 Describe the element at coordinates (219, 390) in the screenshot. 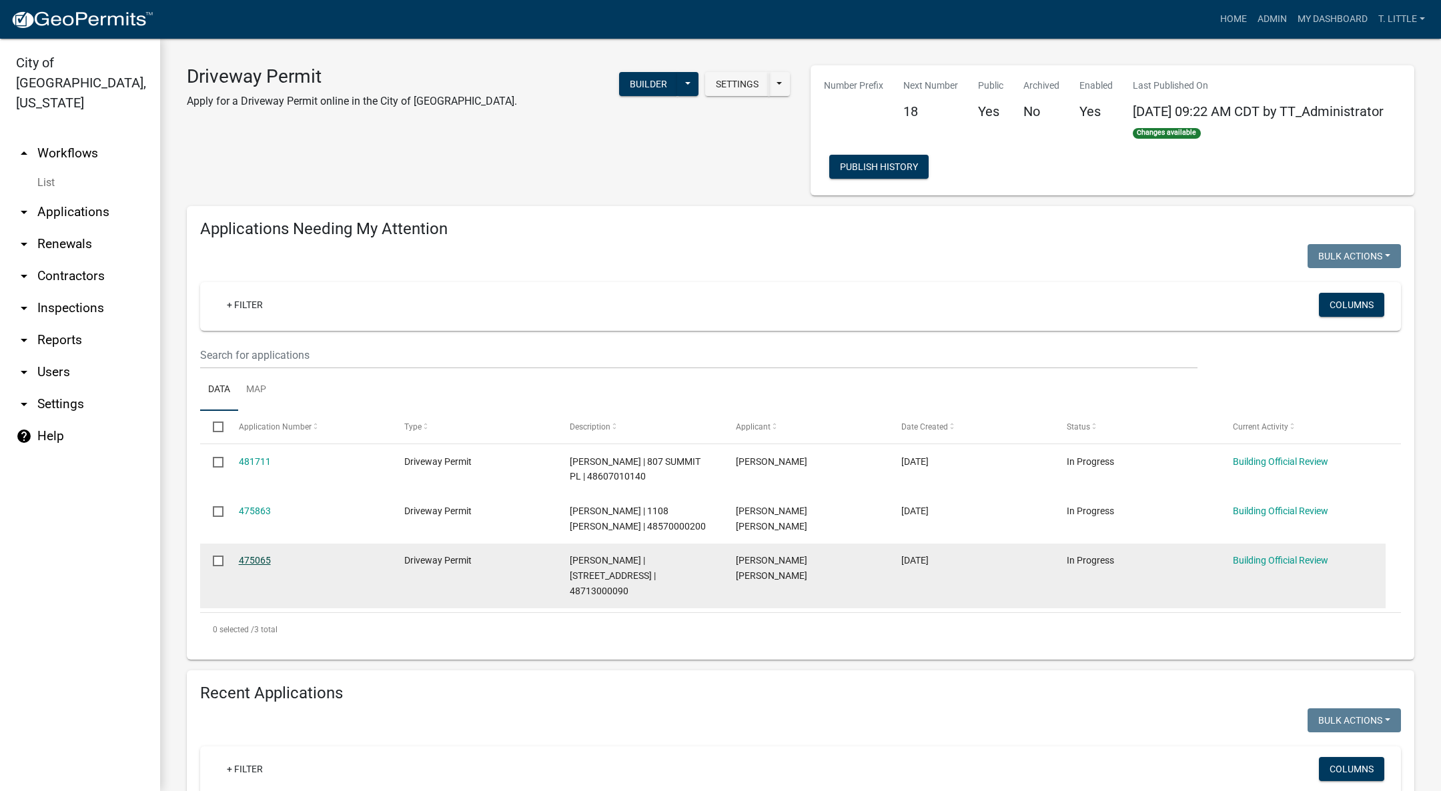

I see `a: Data` at that location.